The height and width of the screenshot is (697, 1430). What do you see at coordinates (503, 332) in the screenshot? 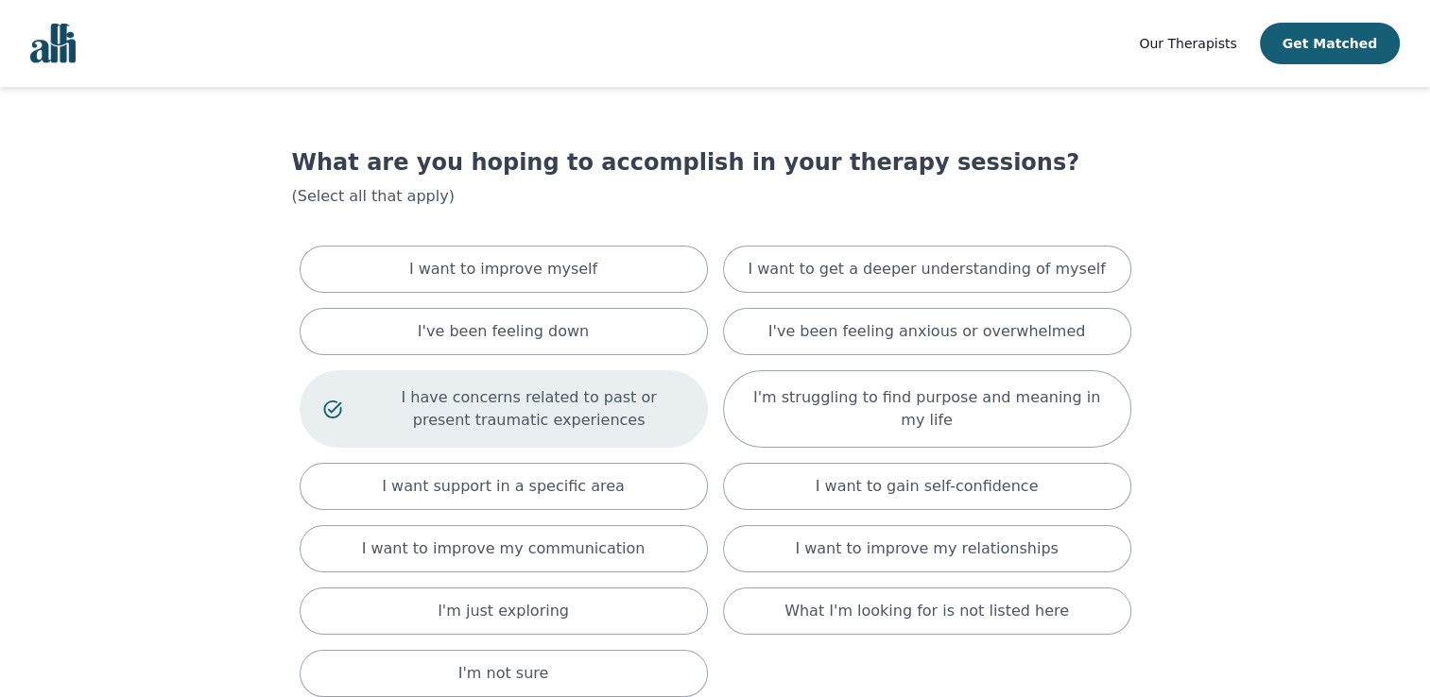
I see `p: I've been feeling down` at bounding box center [503, 332].